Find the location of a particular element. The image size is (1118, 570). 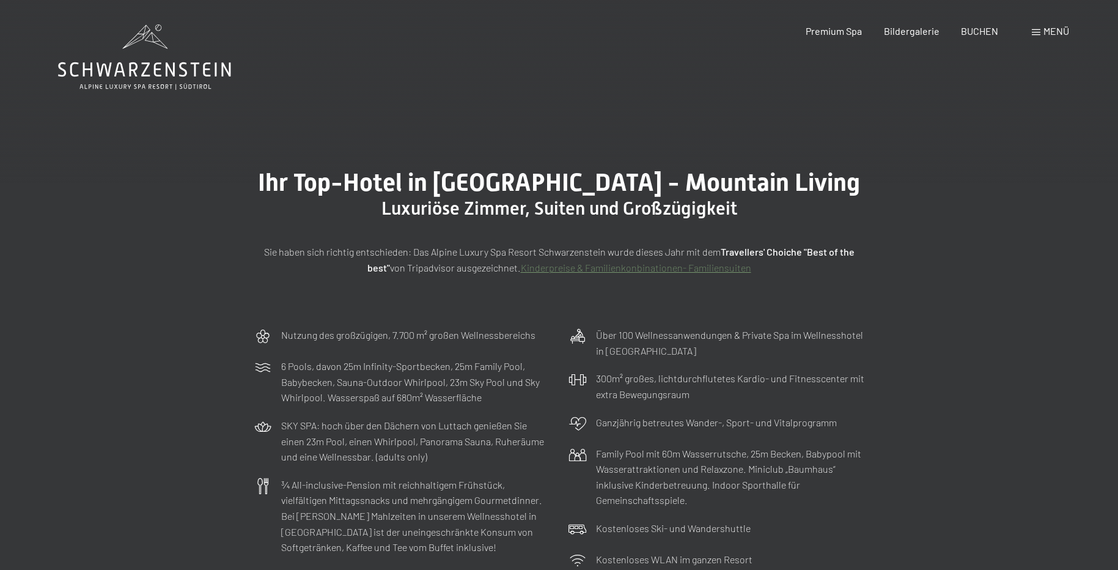

p: ¾ All-inclusive-Pension mit reichhaltigem Frühstück, vielfältigen Mittagssnacks und mehrgängigem ... is located at coordinates (416, 516).